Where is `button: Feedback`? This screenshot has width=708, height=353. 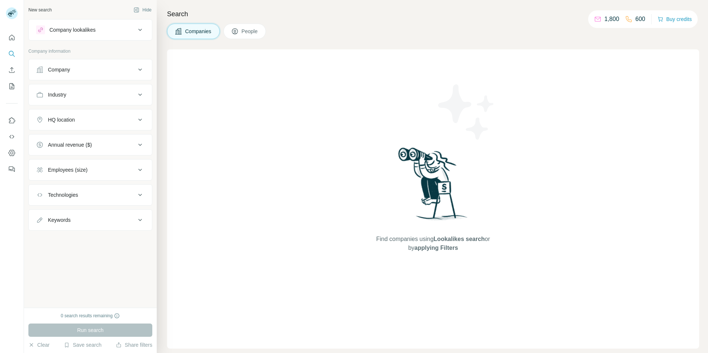 button: Feedback is located at coordinates (12, 169).